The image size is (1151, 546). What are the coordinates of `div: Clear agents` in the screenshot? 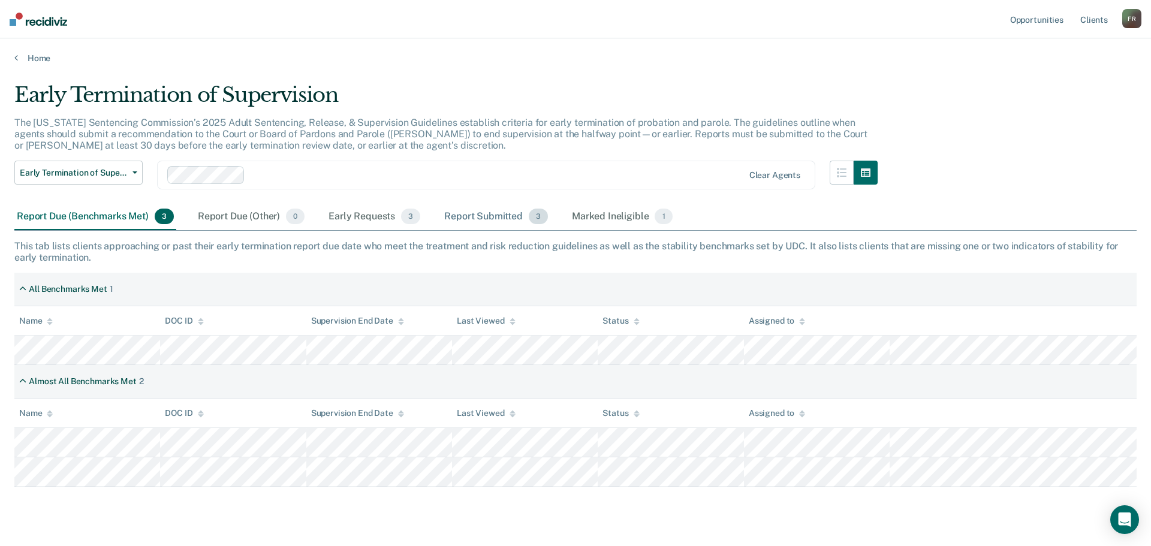 It's located at (775, 175).